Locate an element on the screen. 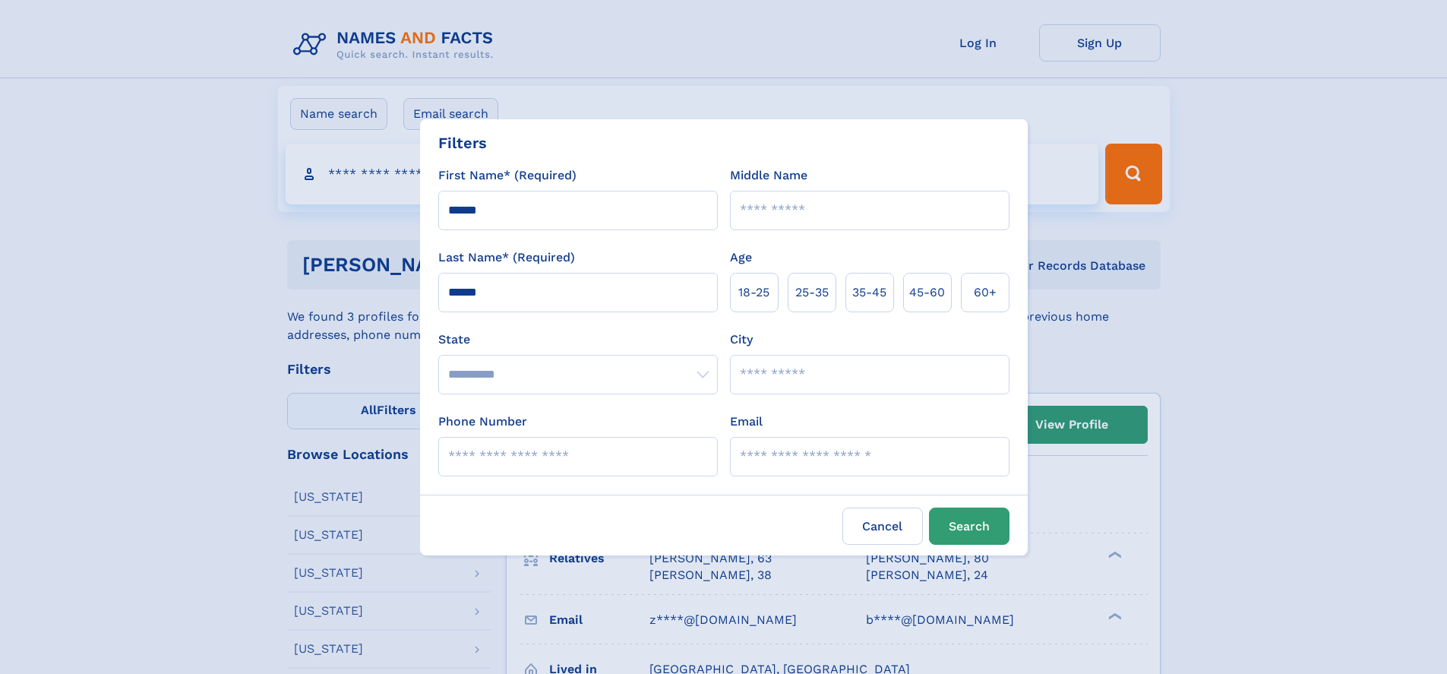  label: Cancel is located at coordinates (883, 526).